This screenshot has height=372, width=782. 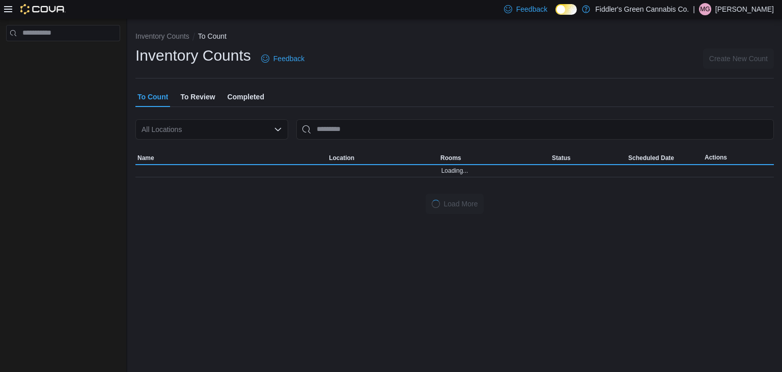 What do you see at coordinates (246, 97) in the screenshot?
I see `span: Completed` at bounding box center [246, 97].